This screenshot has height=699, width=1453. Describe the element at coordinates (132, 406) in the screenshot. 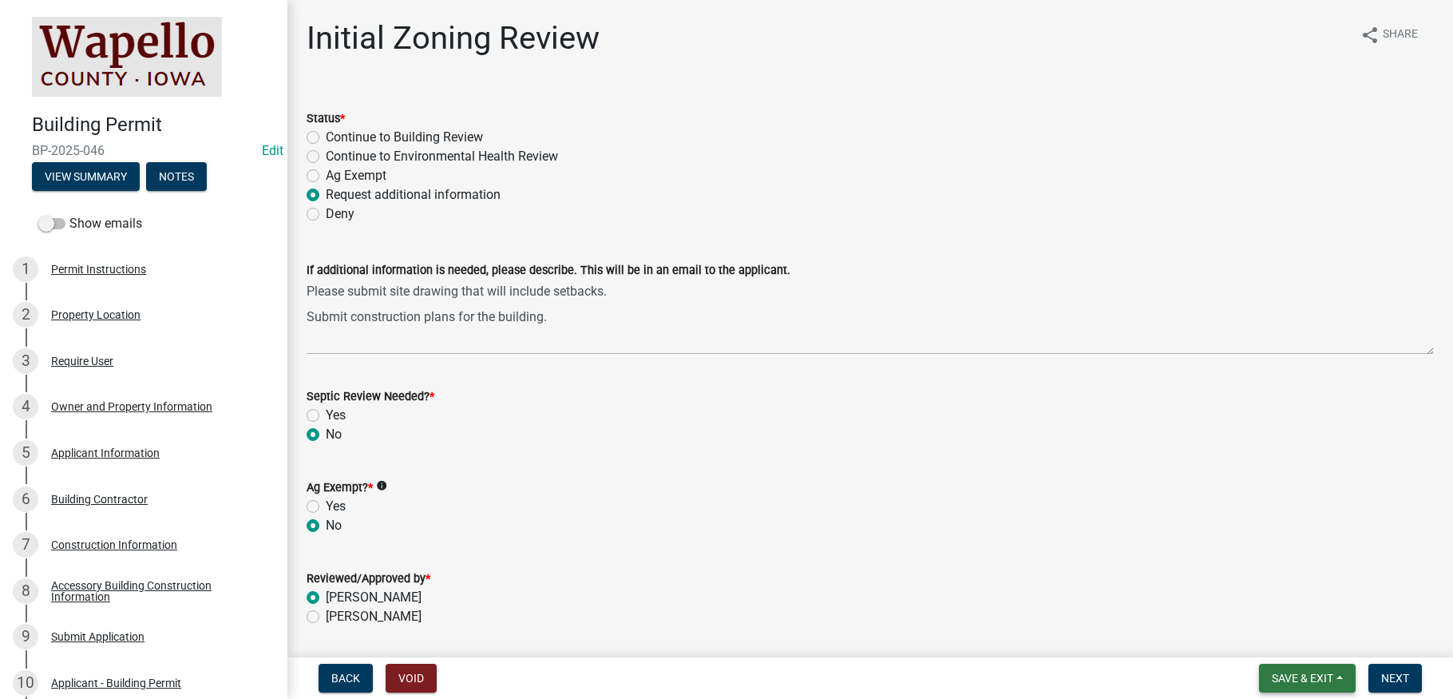

I see `div: Owner and Property Information` at that location.